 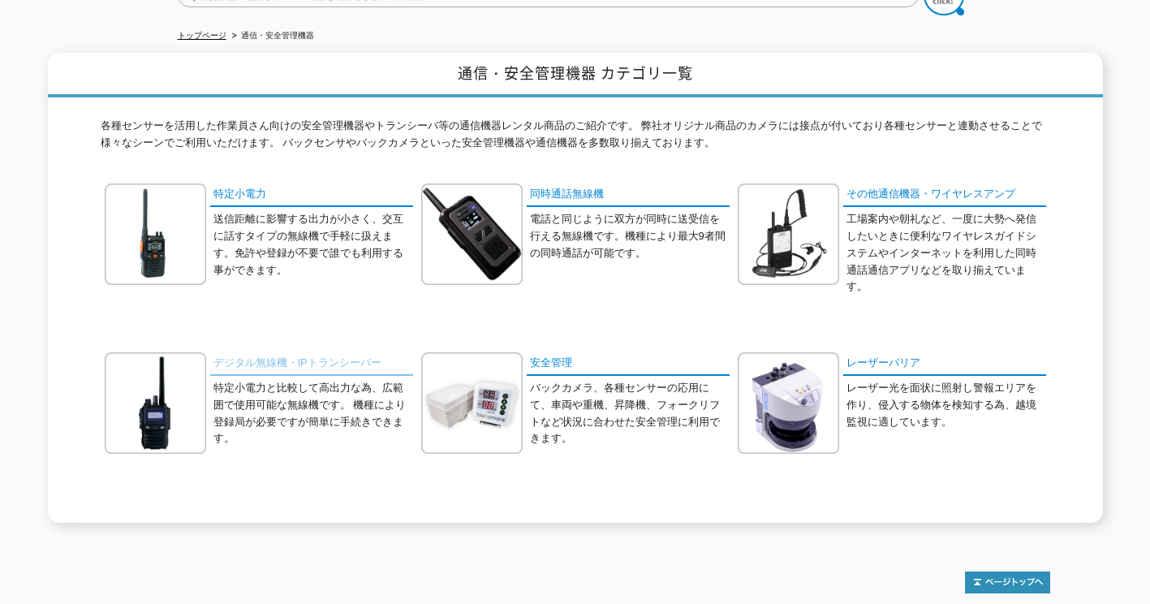 What do you see at coordinates (1007, 582) in the screenshot?
I see `img: トップページへ` at bounding box center [1007, 582].